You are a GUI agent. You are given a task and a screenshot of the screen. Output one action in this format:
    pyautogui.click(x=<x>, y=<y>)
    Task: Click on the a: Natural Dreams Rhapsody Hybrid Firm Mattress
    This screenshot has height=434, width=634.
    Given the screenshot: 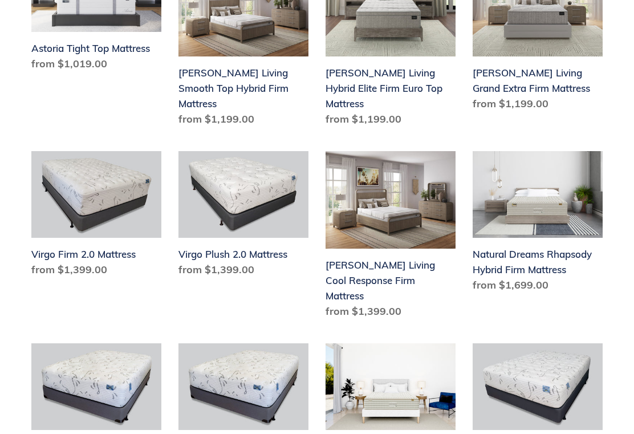 What is the action you would take?
    pyautogui.click(x=538, y=224)
    